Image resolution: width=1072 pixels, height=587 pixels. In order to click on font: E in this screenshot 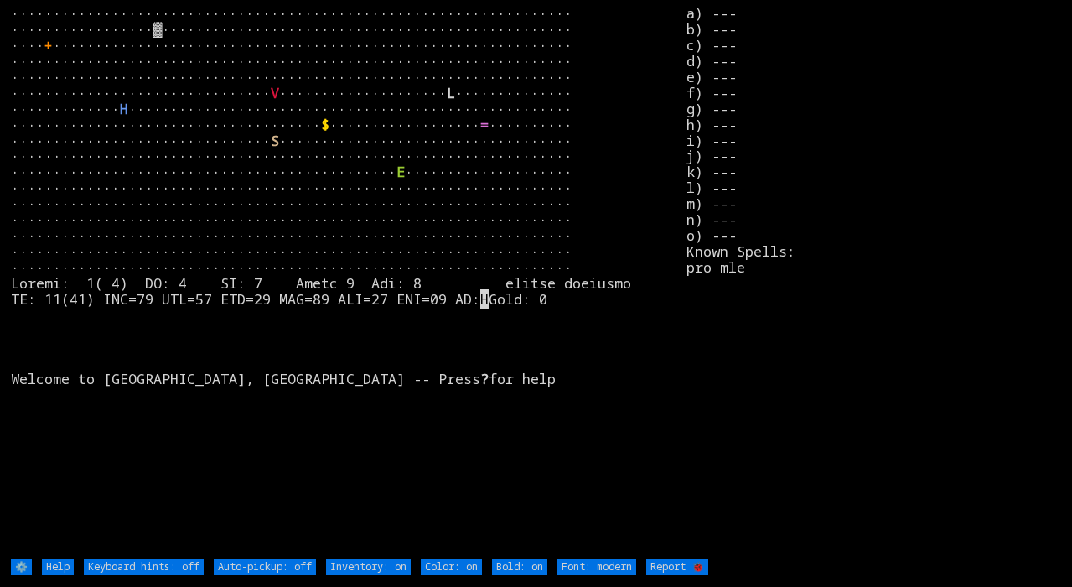, I will do `click(401, 171)`.